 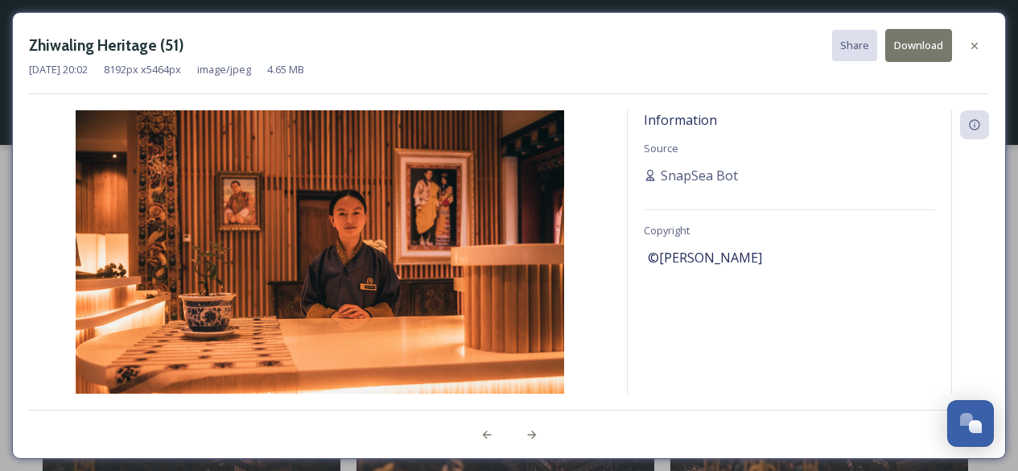 What do you see at coordinates (918, 45) in the screenshot?
I see `button: Download` at bounding box center [918, 45].